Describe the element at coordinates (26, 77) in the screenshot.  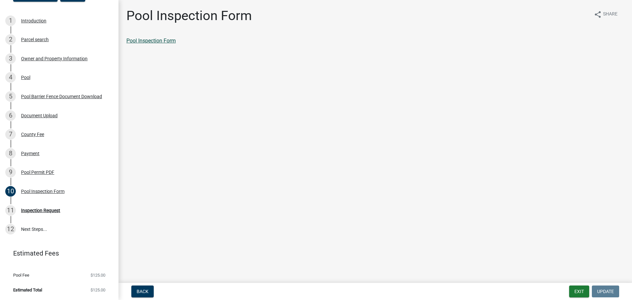
I see `div: Pool` at that location.